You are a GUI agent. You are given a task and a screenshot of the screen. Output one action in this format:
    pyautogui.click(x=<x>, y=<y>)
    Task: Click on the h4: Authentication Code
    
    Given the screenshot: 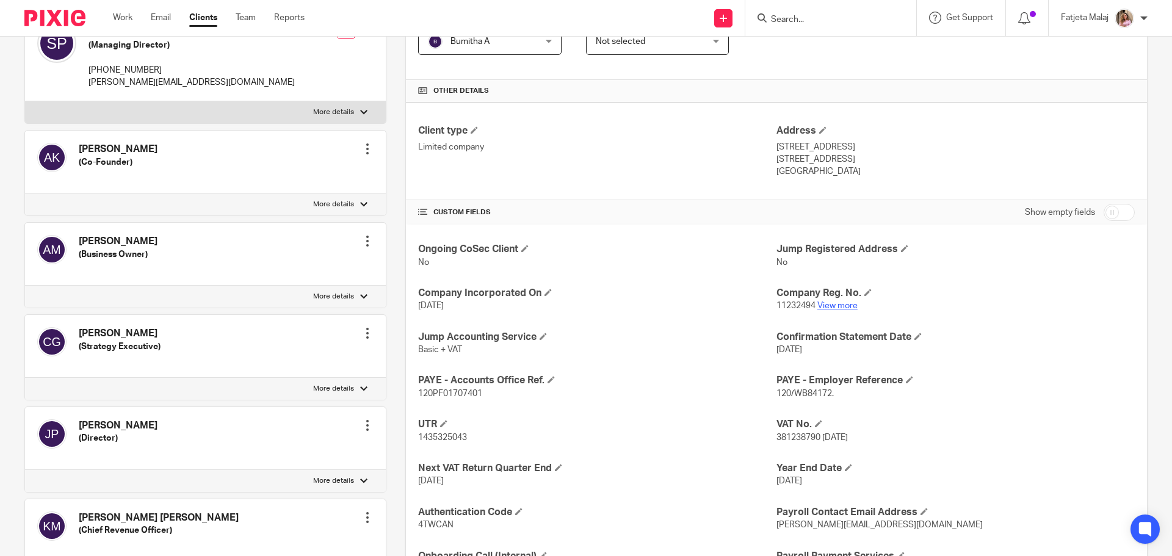 What is the action you would take?
    pyautogui.click(x=597, y=512)
    